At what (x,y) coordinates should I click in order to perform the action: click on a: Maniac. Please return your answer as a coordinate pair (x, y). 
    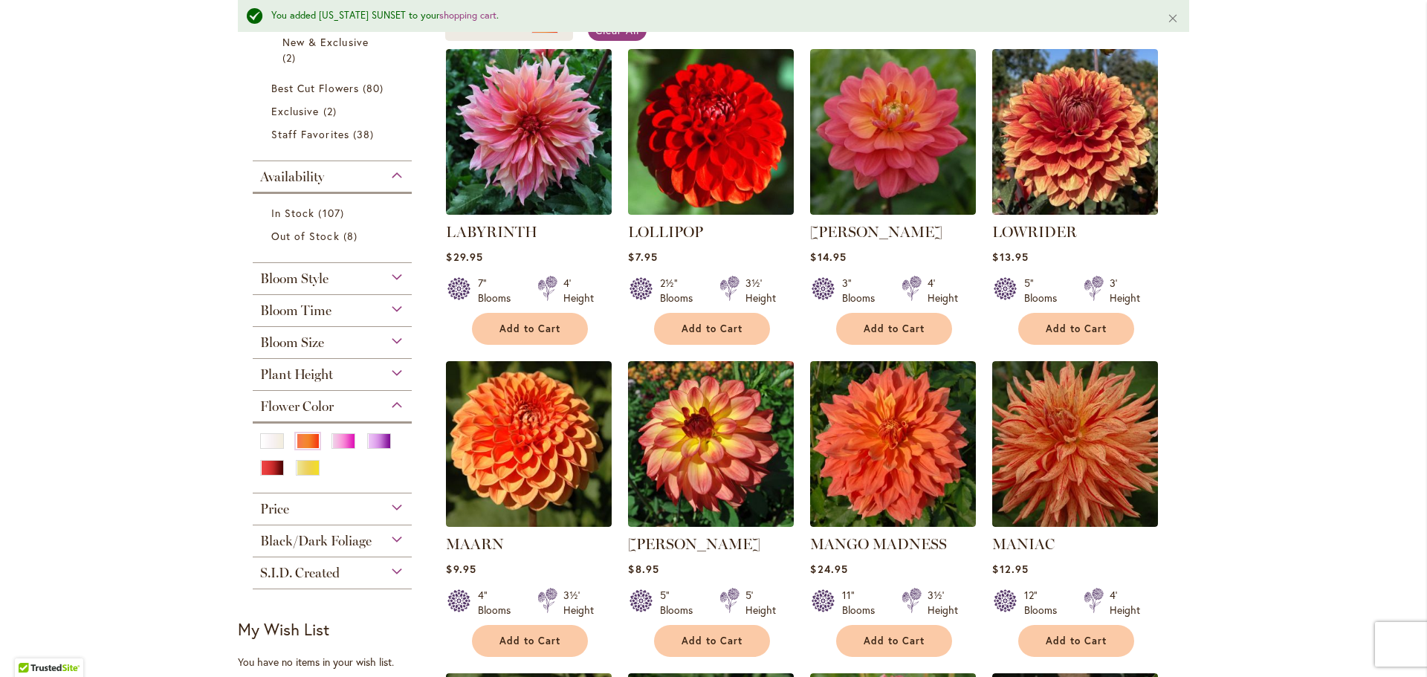
    Looking at the image, I should click on (1075, 523).